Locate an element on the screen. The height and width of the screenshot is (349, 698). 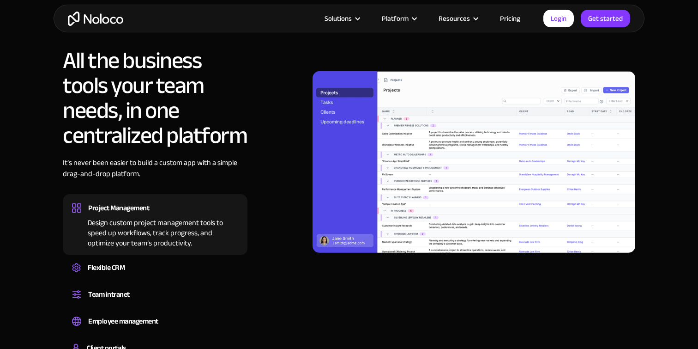
div: Set up a central space for your team to collaborate, share information, and stay up to date on co... is located at coordinates (155, 303).